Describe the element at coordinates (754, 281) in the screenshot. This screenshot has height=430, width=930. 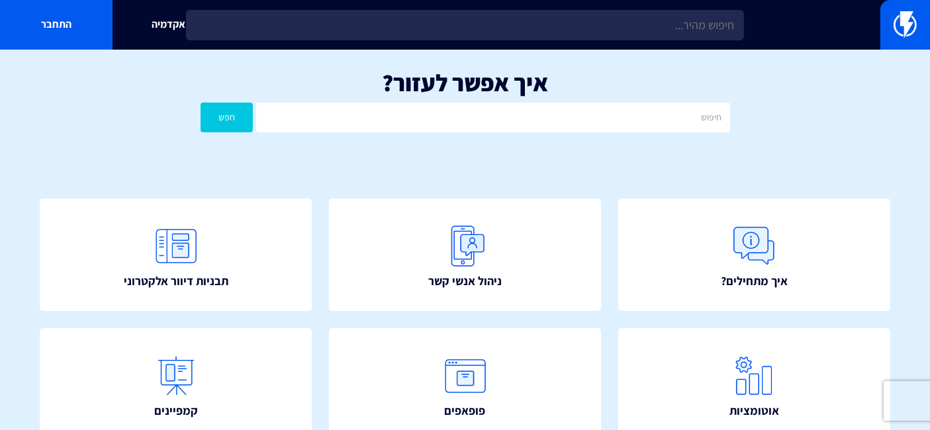
I see `span: איך מתחילים?` at that location.